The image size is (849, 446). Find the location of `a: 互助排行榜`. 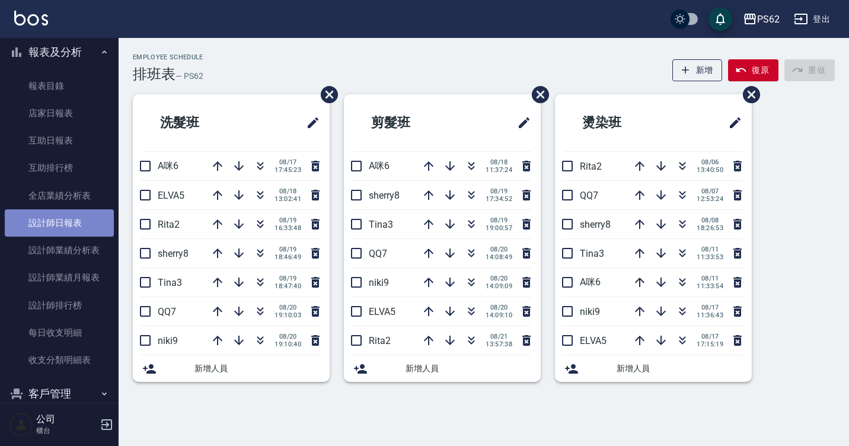

a: 互助排行榜 is located at coordinates (59, 168).